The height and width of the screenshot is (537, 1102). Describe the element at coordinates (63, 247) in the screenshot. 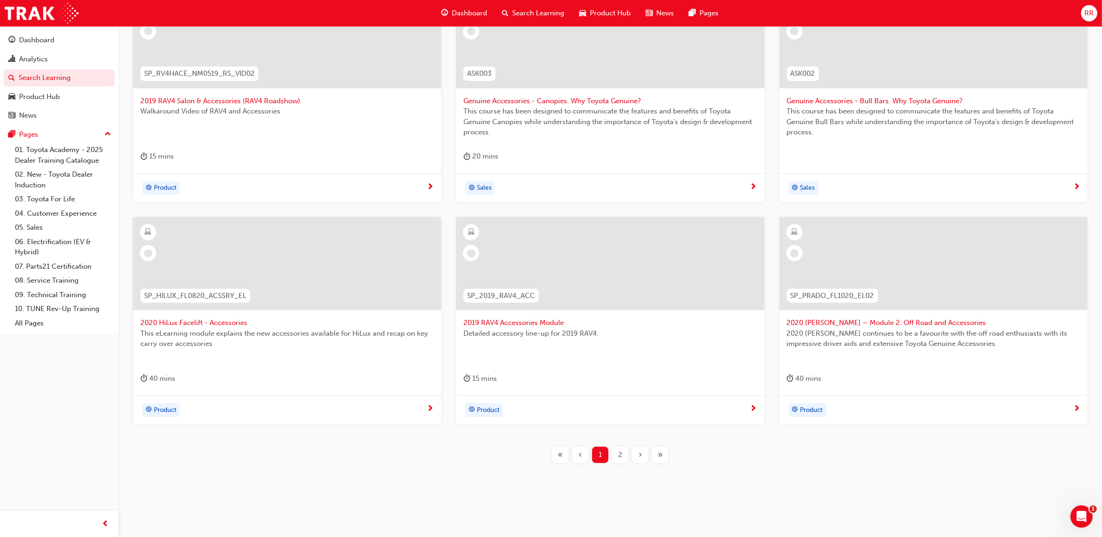

I see `a: 06. Electrification (EV & Hybrid)` at that location.